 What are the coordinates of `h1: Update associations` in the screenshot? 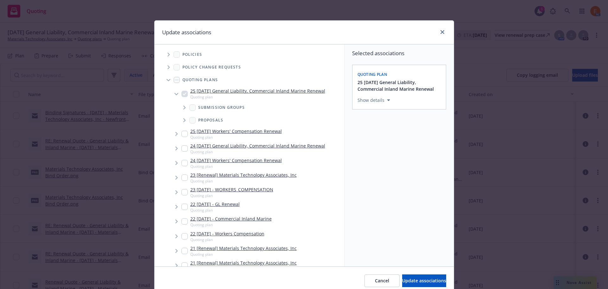 It's located at (187, 32).